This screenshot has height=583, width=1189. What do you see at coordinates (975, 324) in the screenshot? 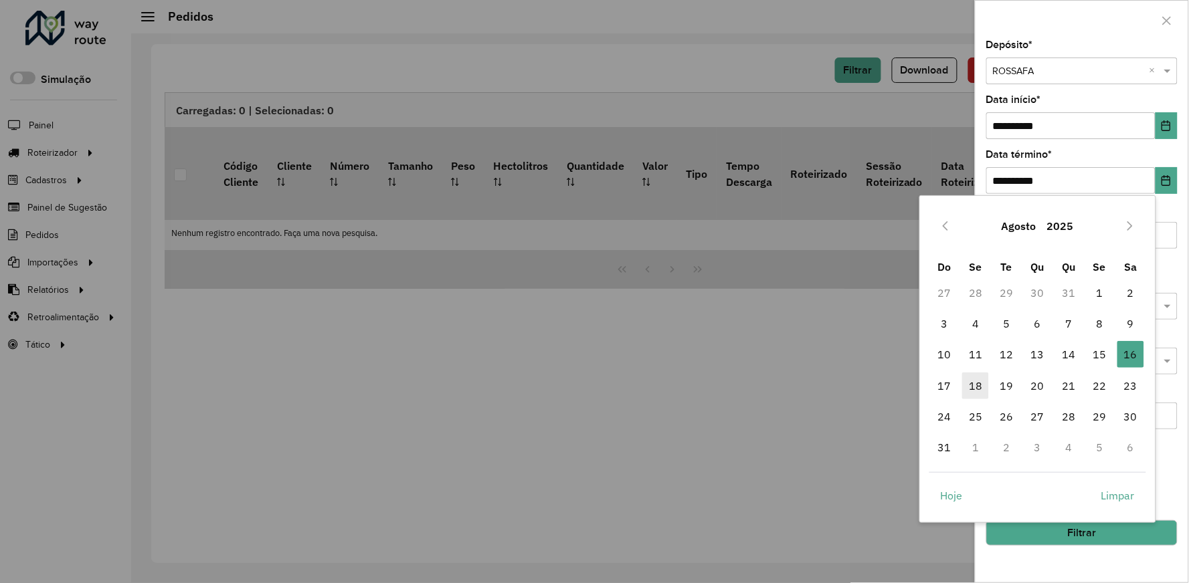
I see `span: 4` at bounding box center [975, 324].